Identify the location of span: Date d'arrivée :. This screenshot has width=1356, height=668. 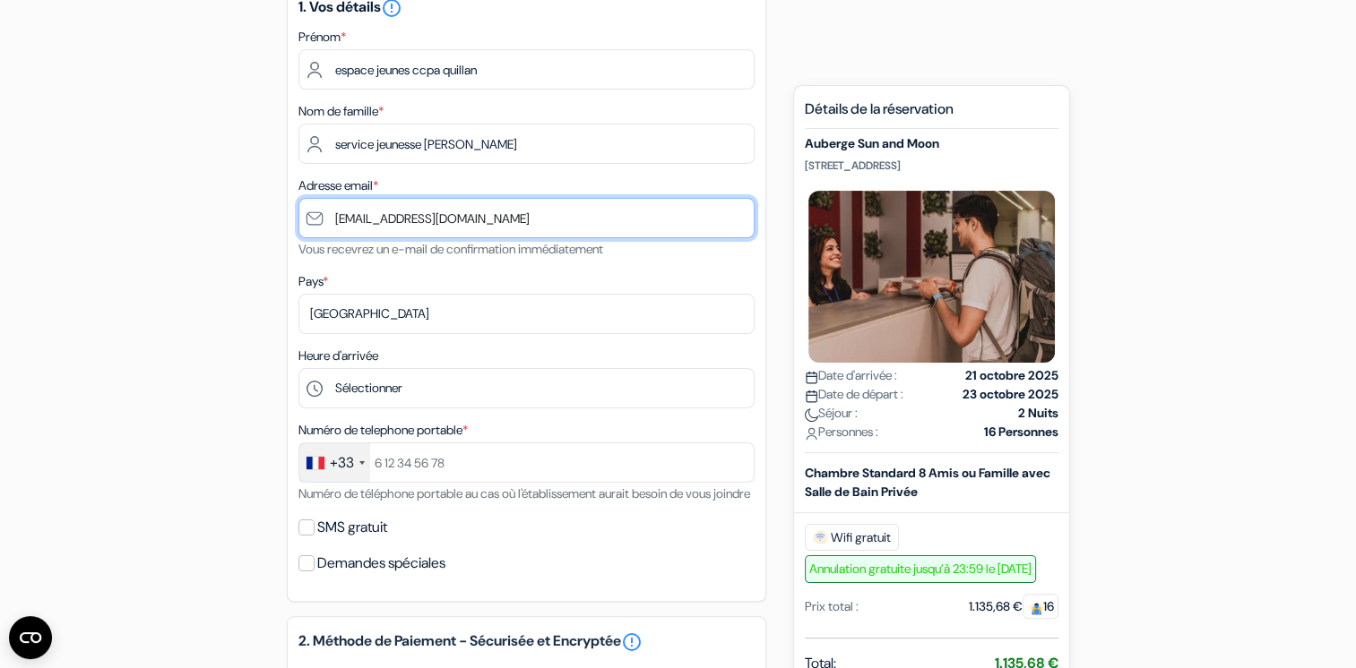
(850, 375).